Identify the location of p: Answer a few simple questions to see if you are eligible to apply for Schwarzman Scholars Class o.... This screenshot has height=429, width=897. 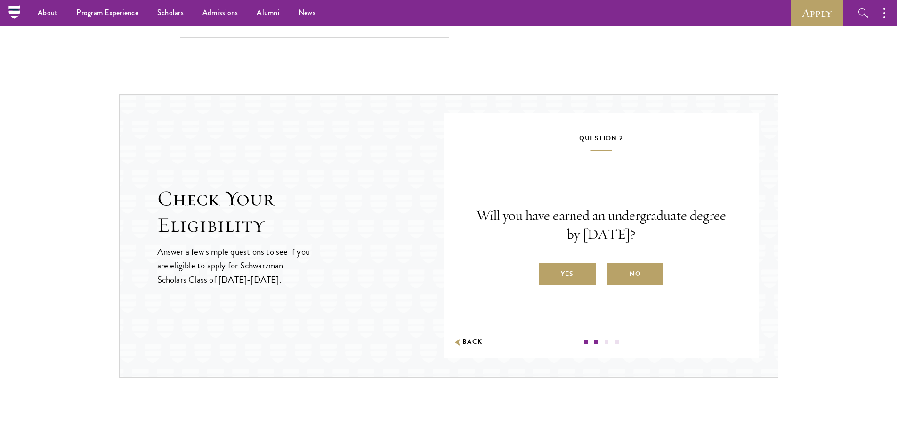
(234, 265).